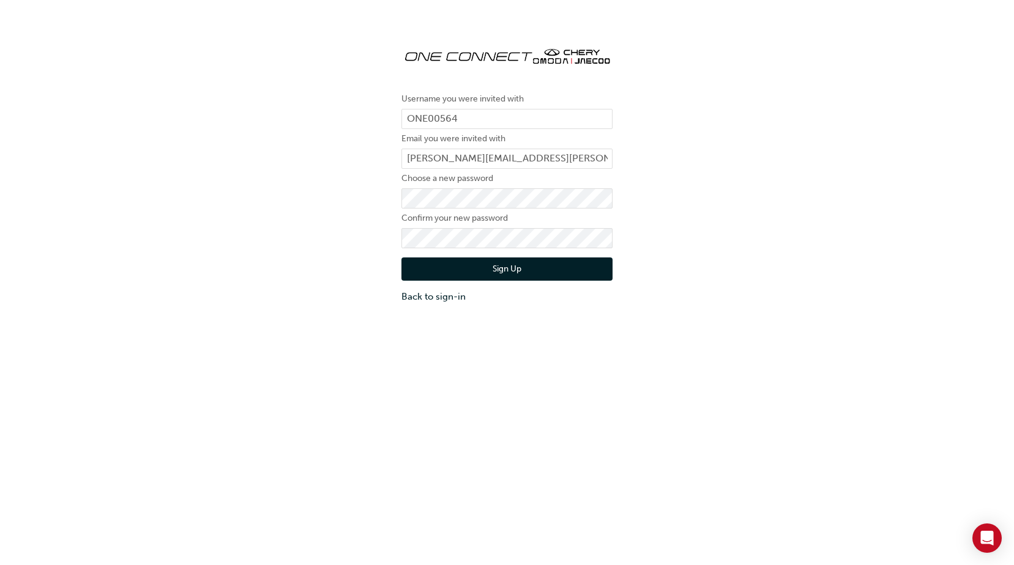  Describe the element at coordinates (507, 179) in the screenshot. I see `label: Choose a new password` at that location.